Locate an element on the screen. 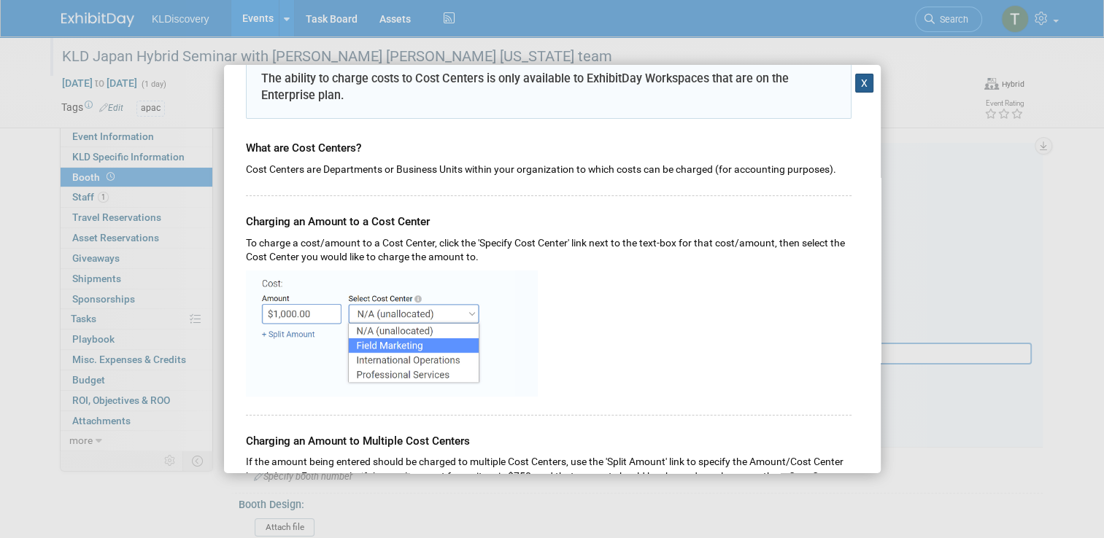 Image resolution: width=1104 pixels, height=538 pixels. div: If the amount being entered should be charged to multiple Cost Centers, use the 'Split Amount' li... is located at coordinates (549, 481).